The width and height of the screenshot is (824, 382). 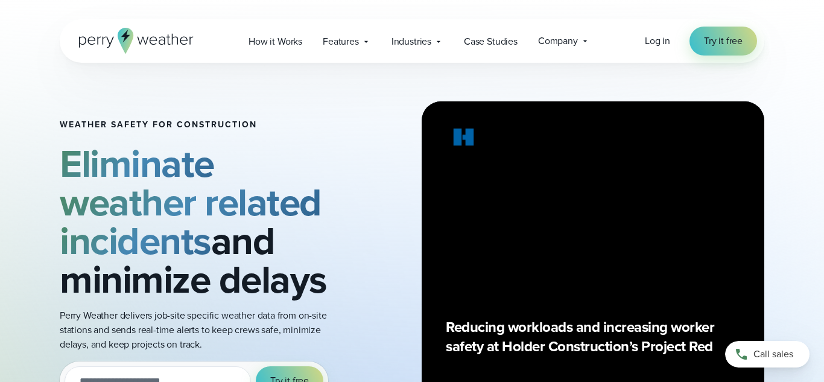 What do you see at coordinates (201, 330) in the screenshot?
I see `p: Perry Weather delivers job-site specific weather data from on-site stations and sends real-time a...` at bounding box center [201, 330].